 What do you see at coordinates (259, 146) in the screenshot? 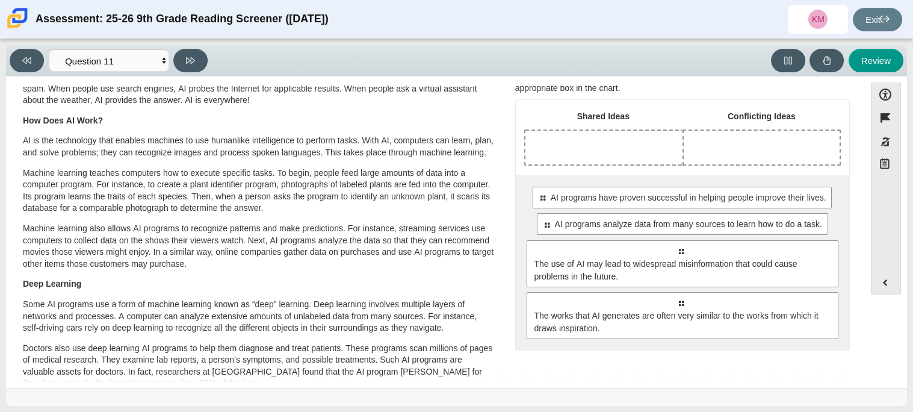
I see `p: AI is the technology that enables machines to use humanlike intelligence to perform tasks. With A...` at bounding box center [259, 146].